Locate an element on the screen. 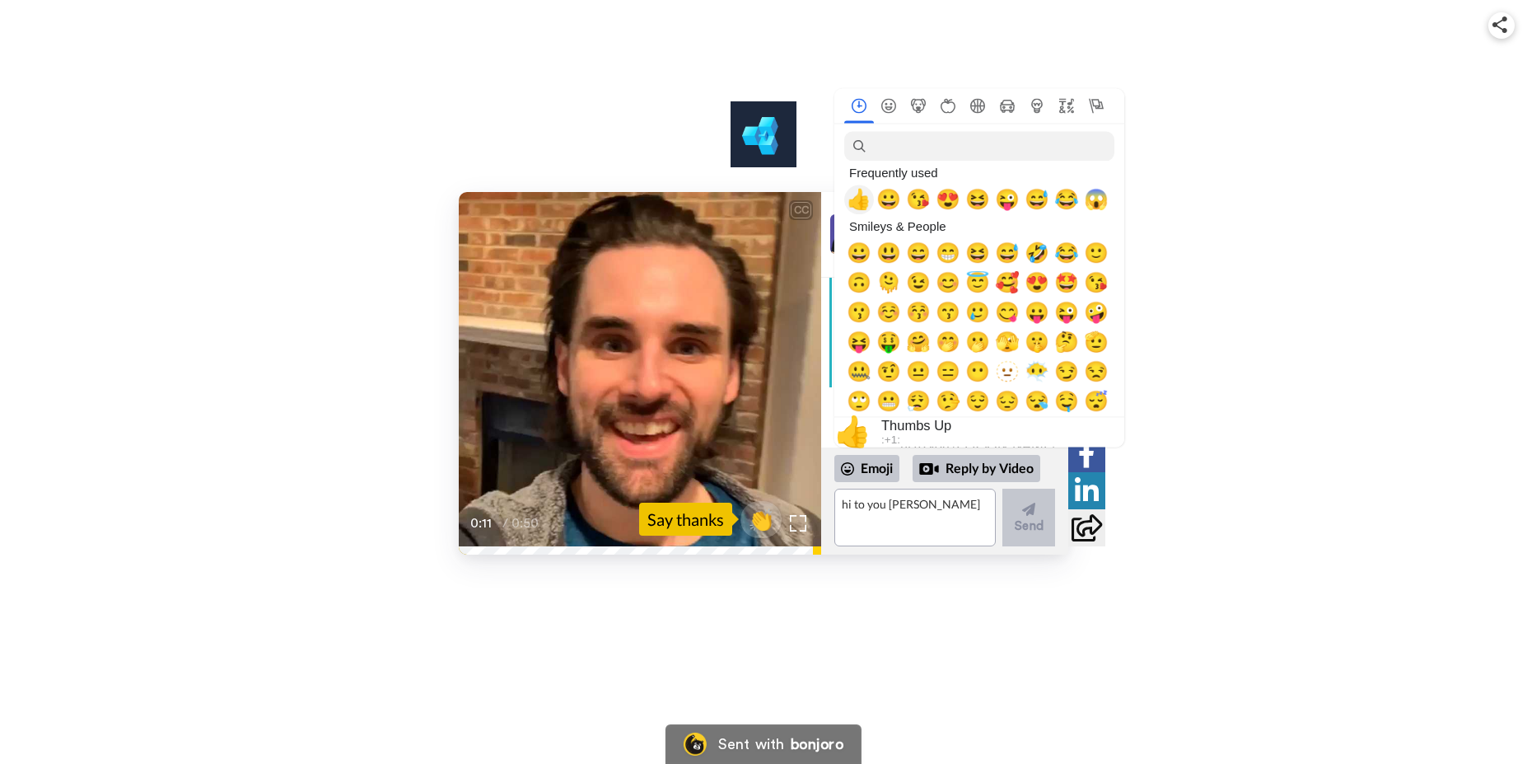  img: Profile Image is located at coordinates (850, 234).